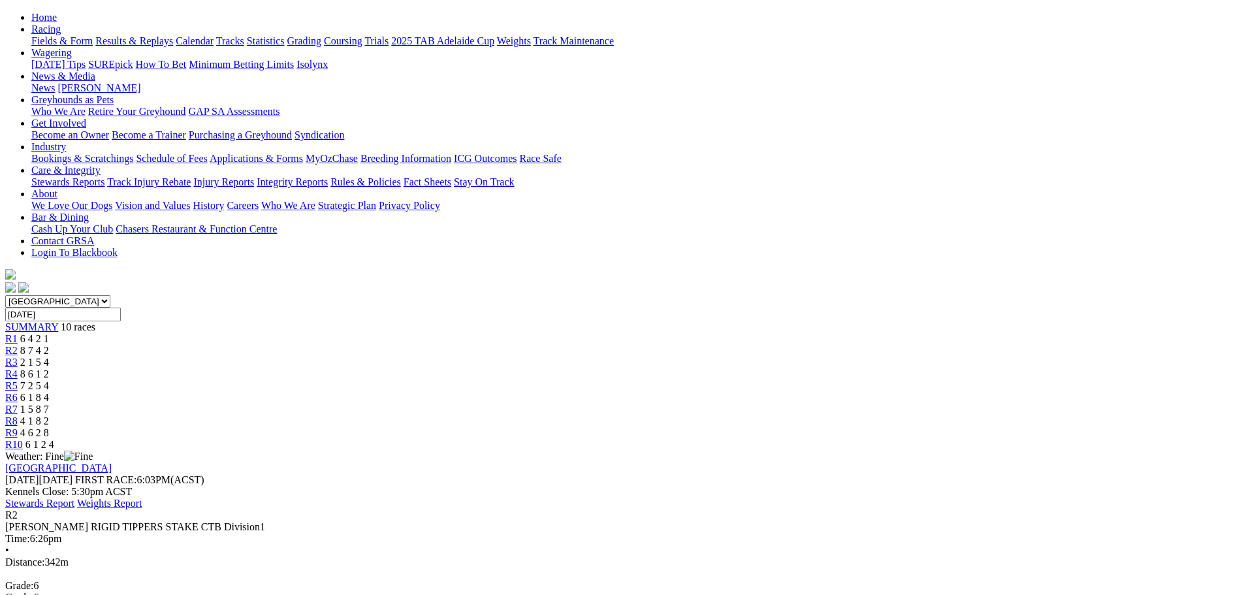 Image resolution: width=1244 pixels, height=595 pixels. Describe the element at coordinates (573, 40) in the screenshot. I see `a: Track Maintenance` at that location.